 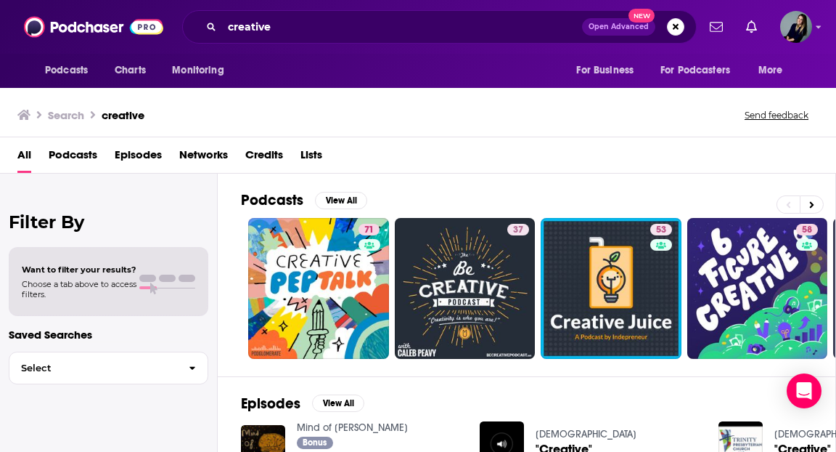 What do you see at coordinates (586, 433) in the screenshot?
I see `a: Trinity Presbyterian Sermons` at bounding box center [586, 433].